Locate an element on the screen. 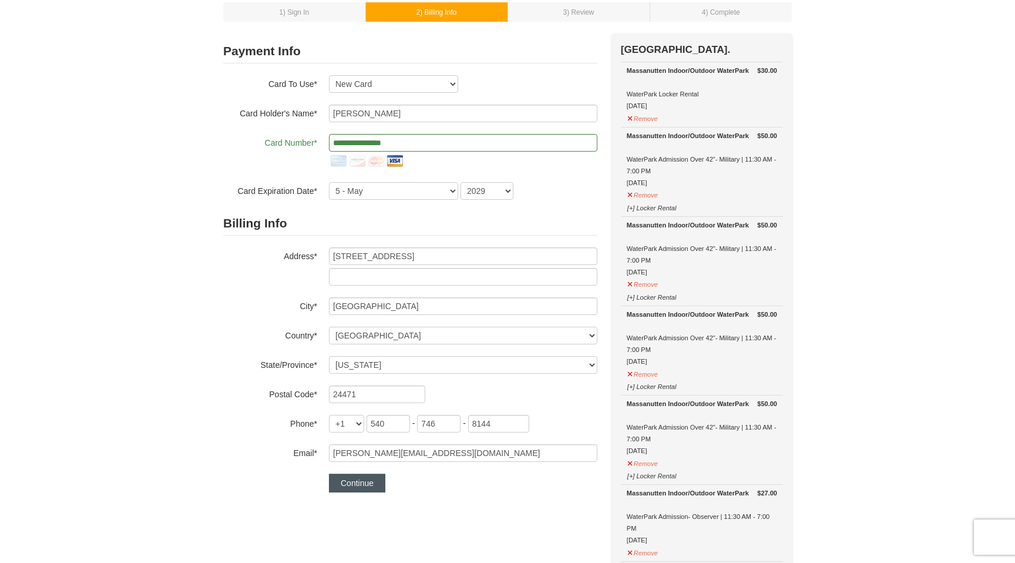 Image resolution: width=1015 pixels, height=563 pixels. small: 1 is located at coordinates (294, 12).